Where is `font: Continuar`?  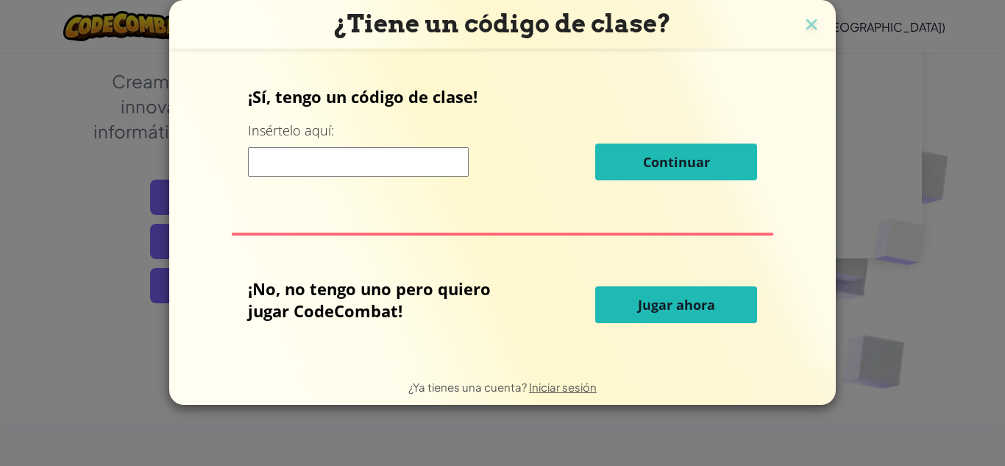 font: Continuar is located at coordinates (676, 162).